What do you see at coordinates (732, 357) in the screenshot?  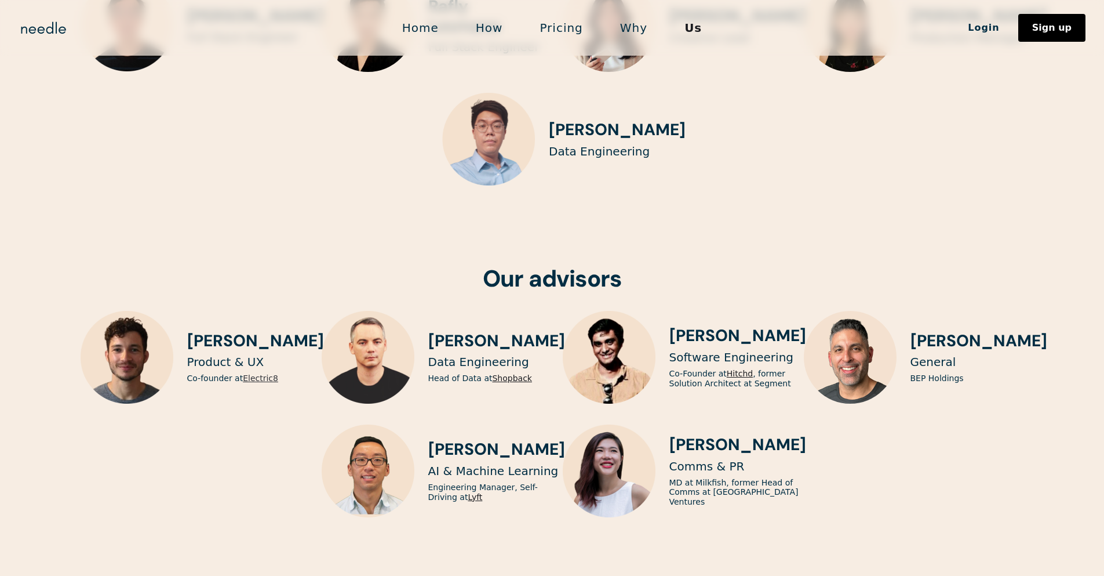 I see `p: Software Engineering` at bounding box center [732, 357].